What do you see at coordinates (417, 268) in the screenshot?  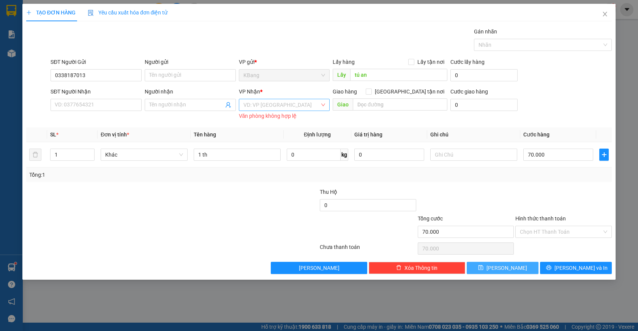 I see `button: deleteXóa Thông tin` at bounding box center [417, 268].